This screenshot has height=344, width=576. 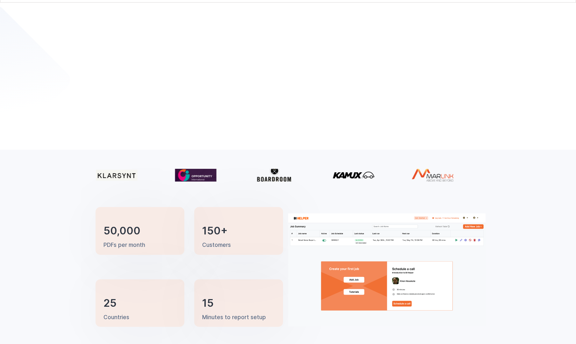 I want to click on h3: 15, so click(x=208, y=303).